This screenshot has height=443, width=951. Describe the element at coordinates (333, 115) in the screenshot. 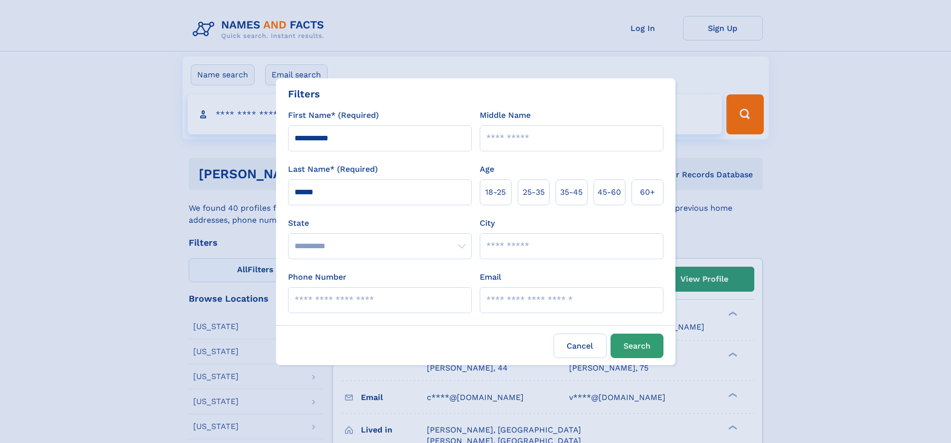

I see `label: First Name* (Required)` at that location.